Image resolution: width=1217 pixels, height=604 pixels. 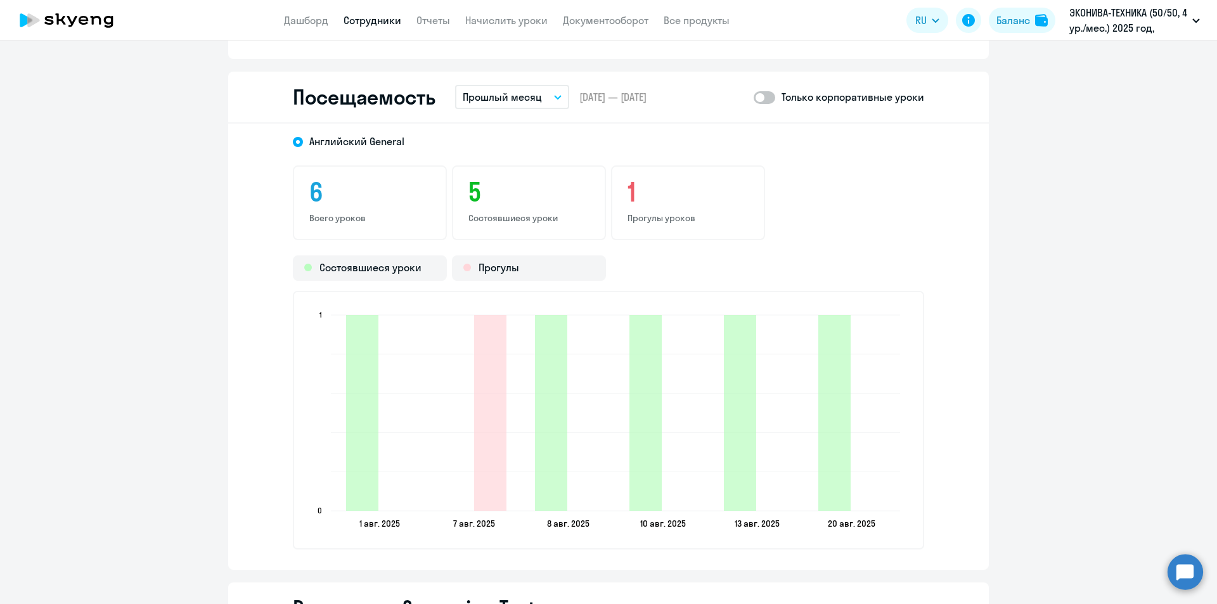 I want to click on span: Английский General, so click(x=357, y=141).